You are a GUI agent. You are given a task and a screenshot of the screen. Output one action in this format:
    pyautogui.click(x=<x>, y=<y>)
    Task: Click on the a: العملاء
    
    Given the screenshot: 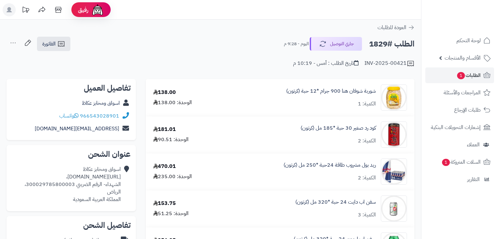 What is the action you would take?
    pyautogui.click(x=459, y=145)
    